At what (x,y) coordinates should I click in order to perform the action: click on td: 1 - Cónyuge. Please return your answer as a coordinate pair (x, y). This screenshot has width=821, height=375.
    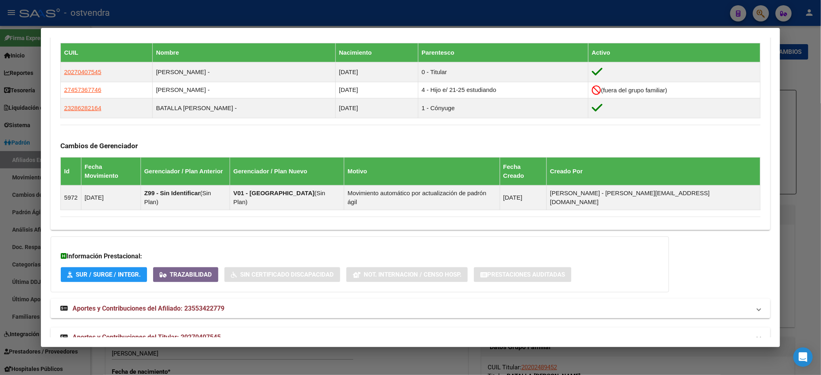
    Looking at the image, I should click on (504, 108).